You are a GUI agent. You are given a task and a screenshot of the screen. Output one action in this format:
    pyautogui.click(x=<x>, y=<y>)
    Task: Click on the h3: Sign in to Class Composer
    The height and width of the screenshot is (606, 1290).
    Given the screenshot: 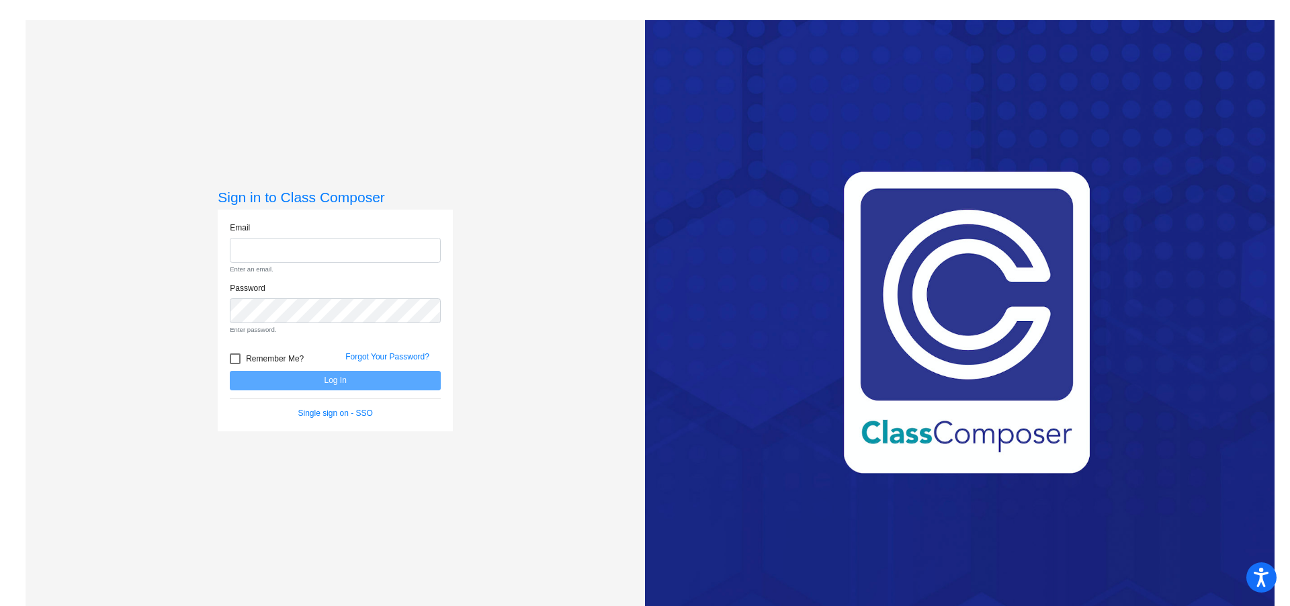 What is the action you would take?
    pyautogui.click(x=335, y=197)
    